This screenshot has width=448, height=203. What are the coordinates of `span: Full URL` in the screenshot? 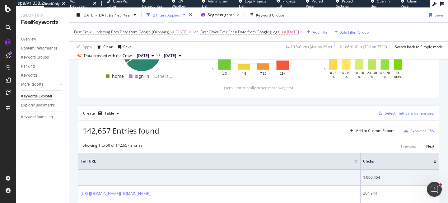 It's located at (213, 161).